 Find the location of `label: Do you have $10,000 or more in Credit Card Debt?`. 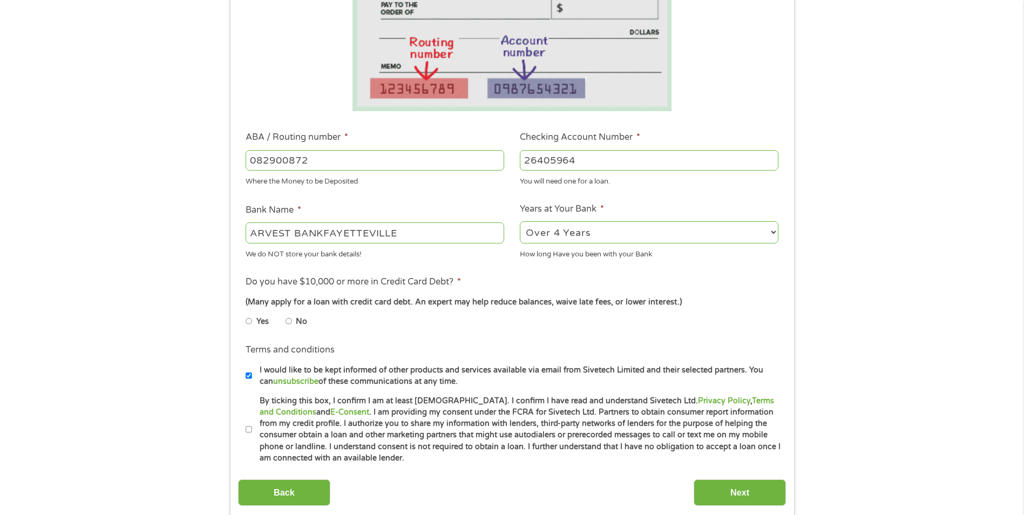

label: Do you have $10,000 or more in Credit Card Debt? is located at coordinates (353, 282).